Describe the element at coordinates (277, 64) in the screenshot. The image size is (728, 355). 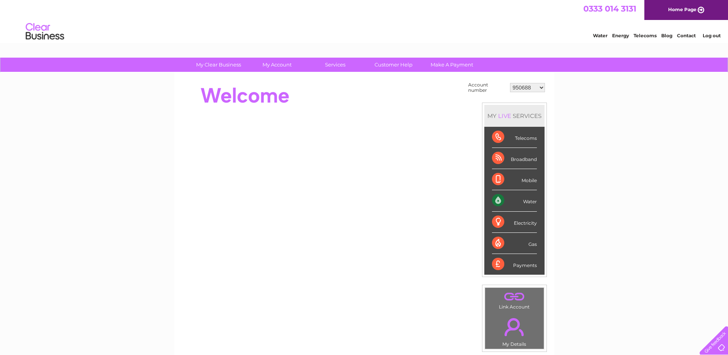
I see `a: My Account` at that location.